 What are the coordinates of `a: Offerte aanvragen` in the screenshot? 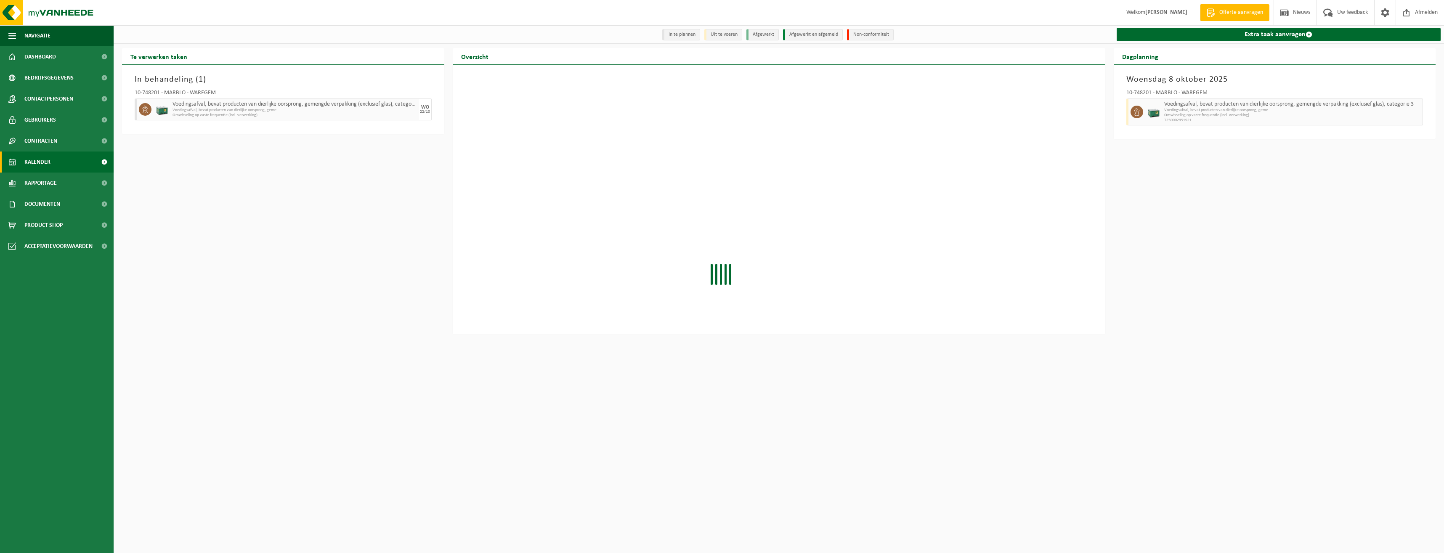 It's located at (1234, 13).